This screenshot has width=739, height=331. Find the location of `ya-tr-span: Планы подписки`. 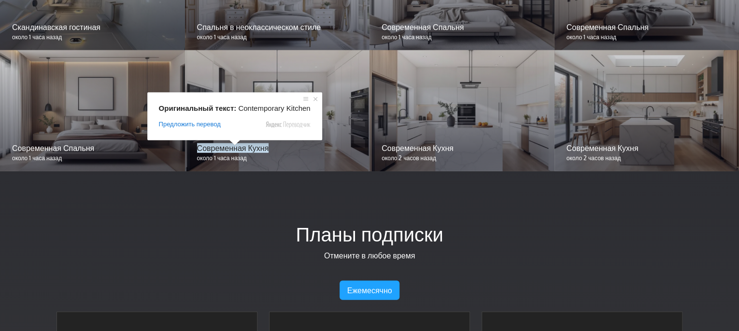

ya-tr-span: Планы подписки is located at coordinates (369, 233).